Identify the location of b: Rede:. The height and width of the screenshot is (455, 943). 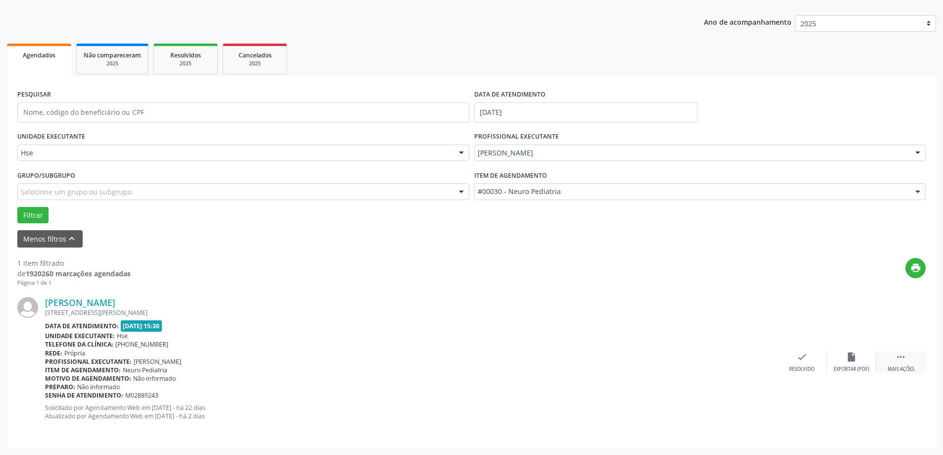
(53, 353).